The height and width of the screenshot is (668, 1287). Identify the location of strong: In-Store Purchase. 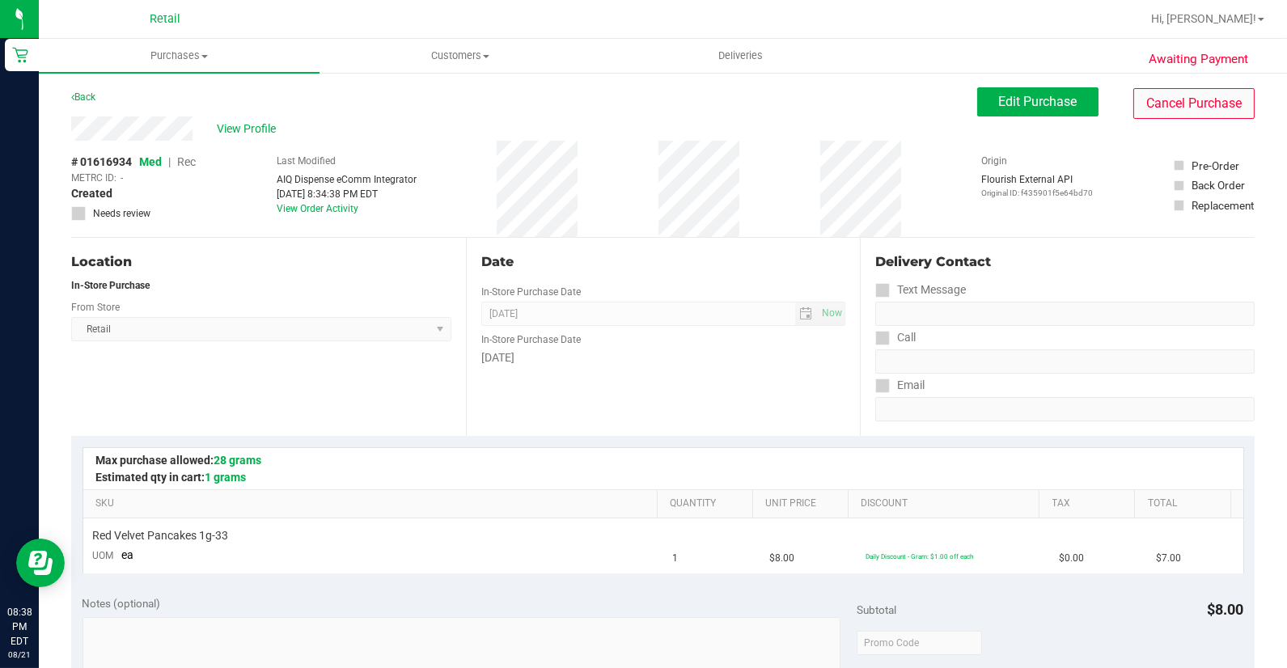
(110, 286).